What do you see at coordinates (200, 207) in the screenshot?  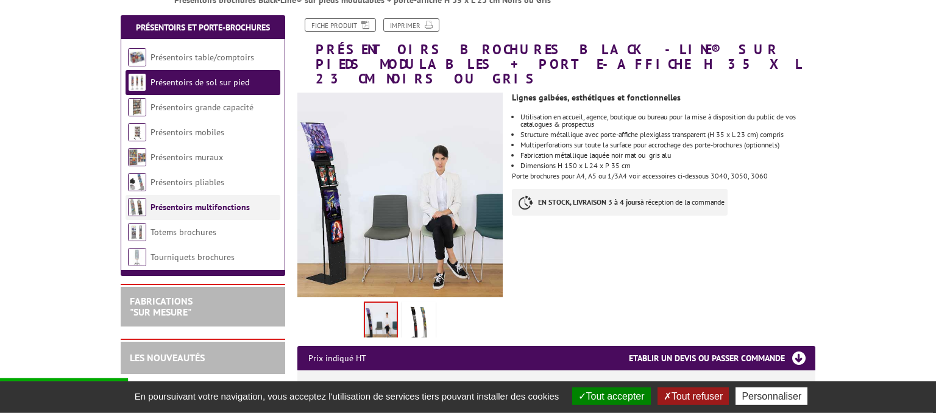 I see `a: Présentoirs multifonctions` at bounding box center [200, 207].